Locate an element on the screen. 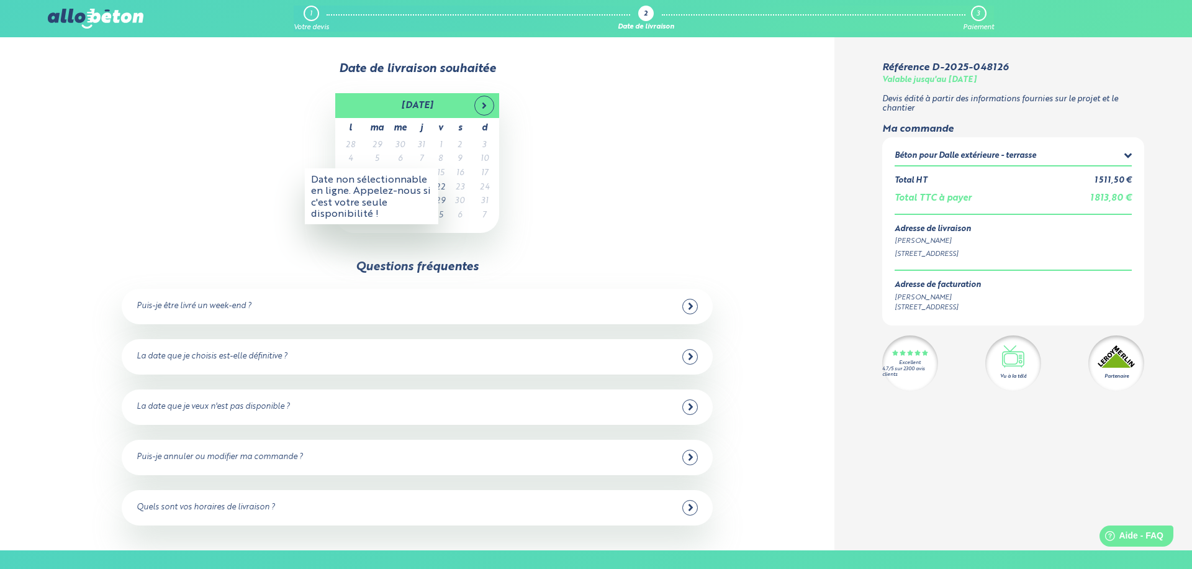  a: 3 Paiement is located at coordinates (978, 19).